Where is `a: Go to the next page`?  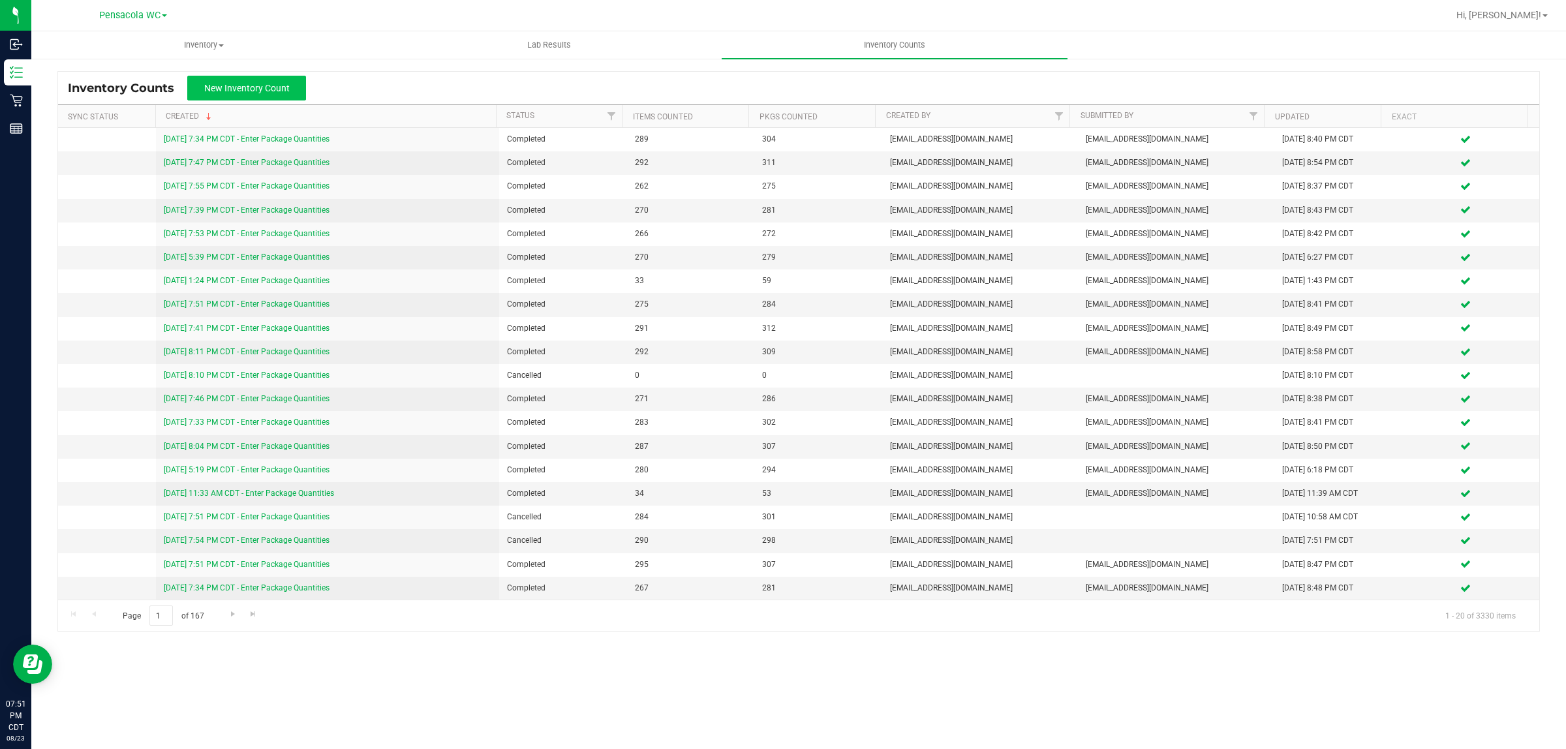 a: Go to the next page is located at coordinates (232, 614).